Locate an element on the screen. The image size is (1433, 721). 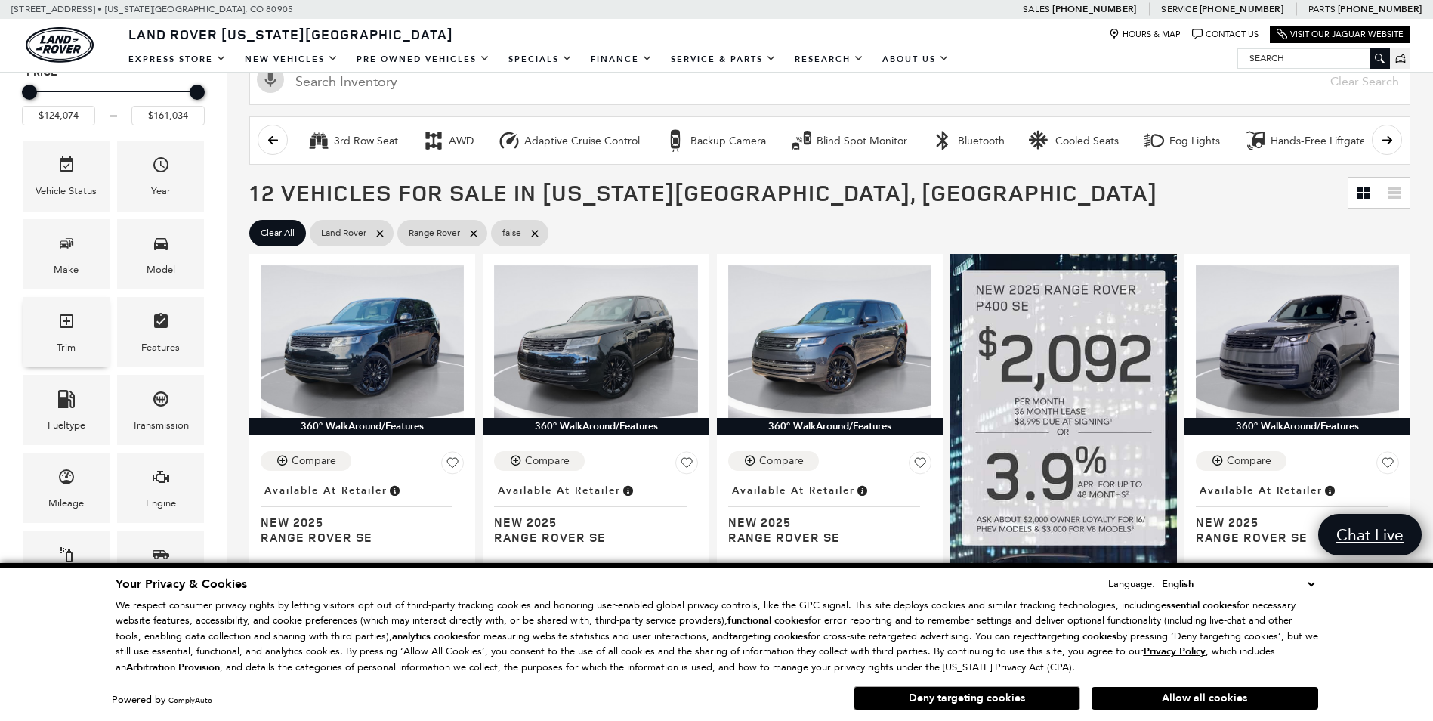
span: Vehicle is located at coordinates (66, 167).